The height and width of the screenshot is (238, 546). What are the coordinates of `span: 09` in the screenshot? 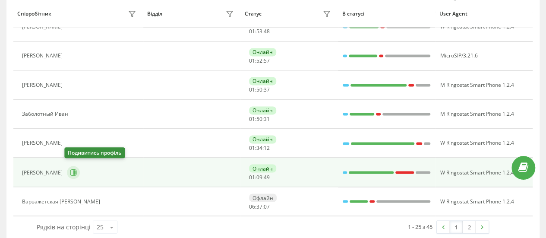 It's located at (260, 177).